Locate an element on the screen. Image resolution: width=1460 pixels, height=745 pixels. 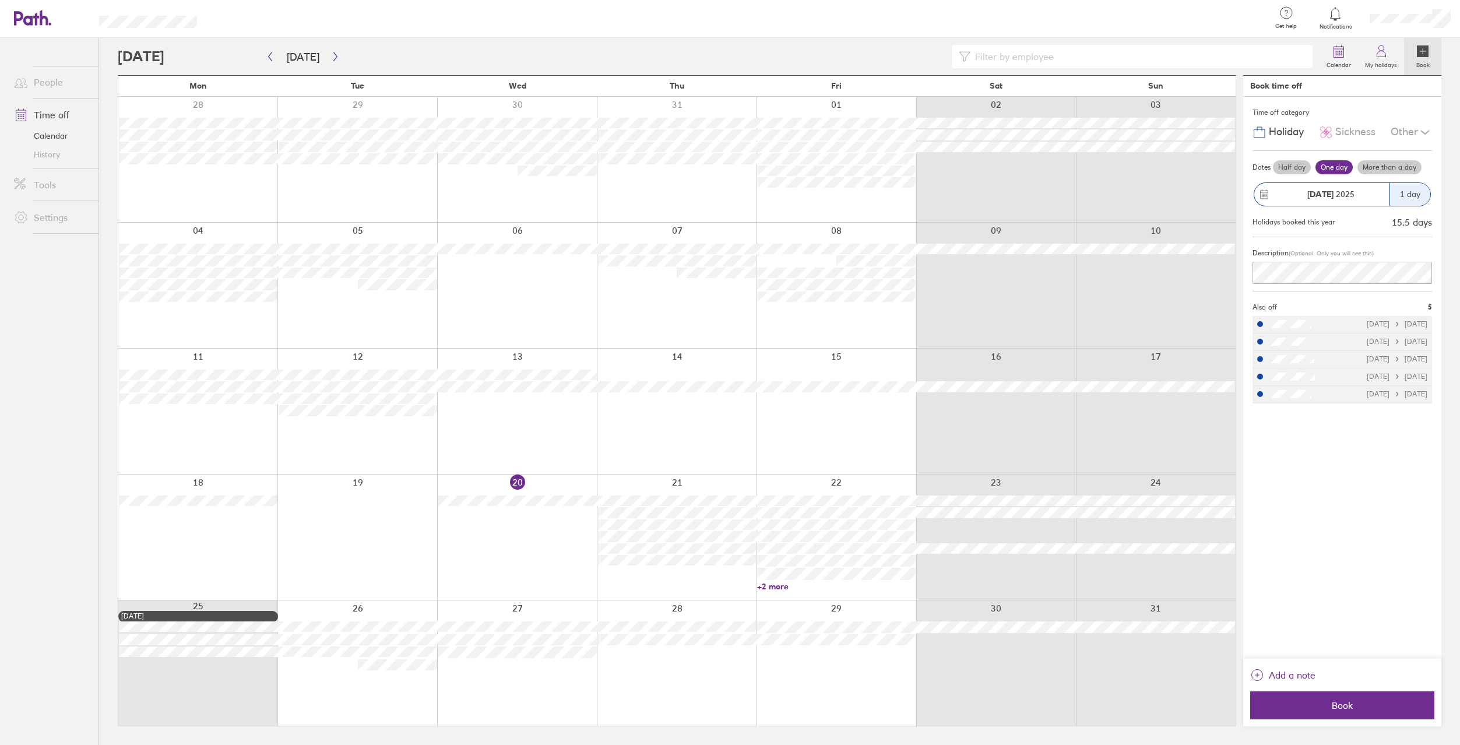
a: Tools is located at coordinates (51, 185).